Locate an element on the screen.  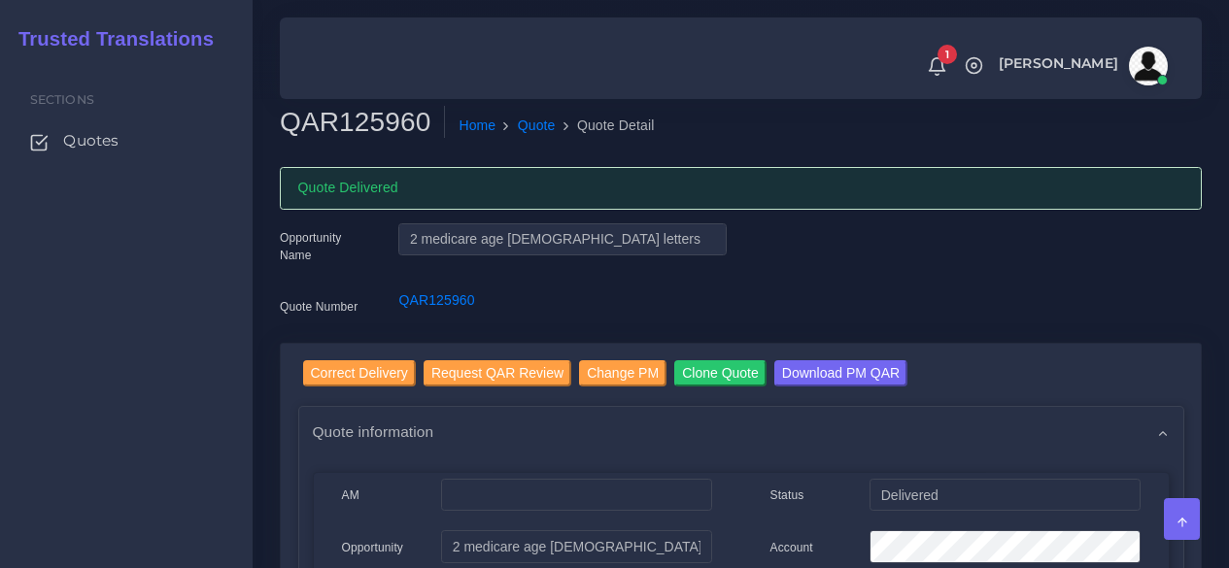
h2: Trusted Translations is located at coordinates (109, 39).